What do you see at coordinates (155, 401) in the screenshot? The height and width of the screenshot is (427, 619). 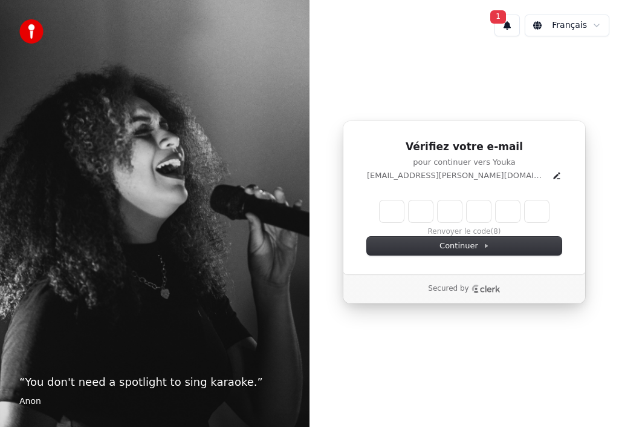 I see `footer: Anon` at bounding box center [155, 401].